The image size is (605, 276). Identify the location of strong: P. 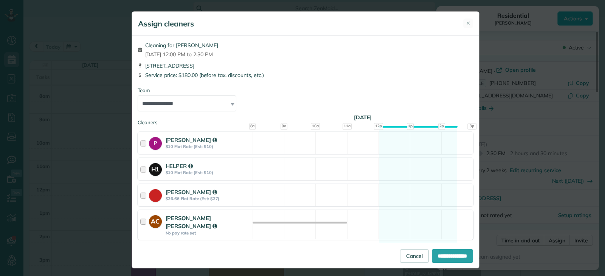
(155, 142).